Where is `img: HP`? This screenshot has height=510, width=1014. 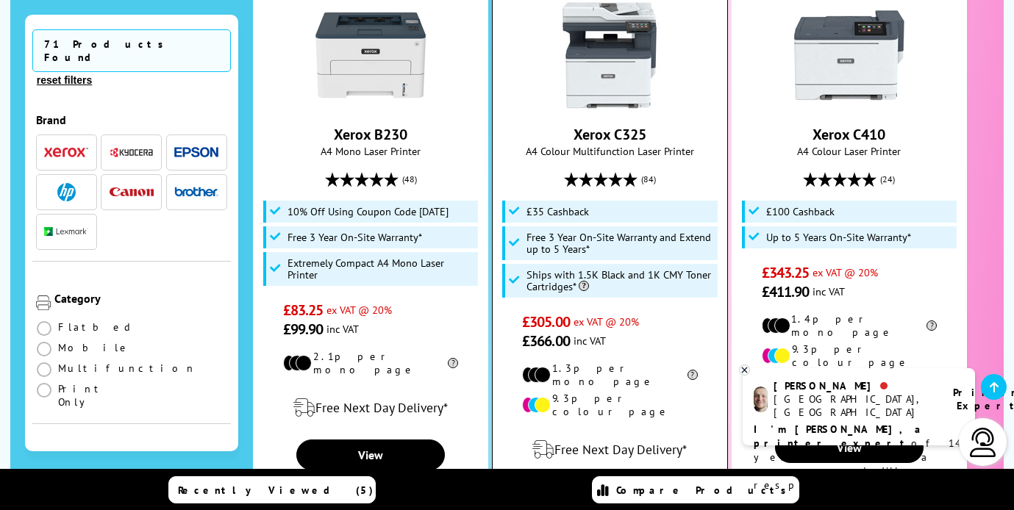 img: HP is located at coordinates (66, 192).